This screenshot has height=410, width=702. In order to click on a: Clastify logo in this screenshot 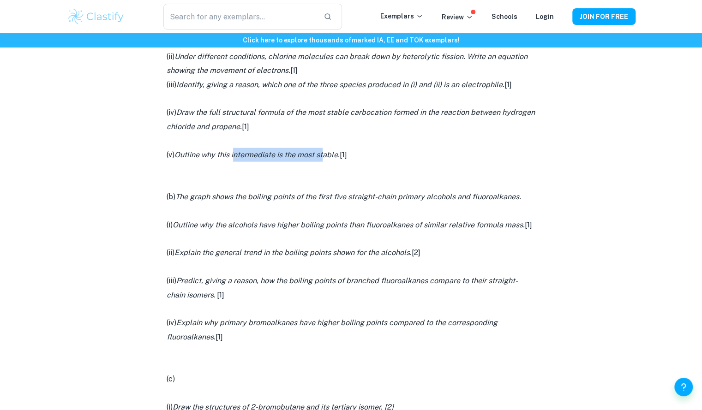, I will do `click(96, 17)`.